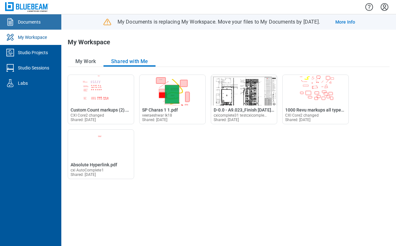  What do you see at coordinates (10, 83) in the screenshot?
I see `svg: Labs` at bounding box center [10, 83].